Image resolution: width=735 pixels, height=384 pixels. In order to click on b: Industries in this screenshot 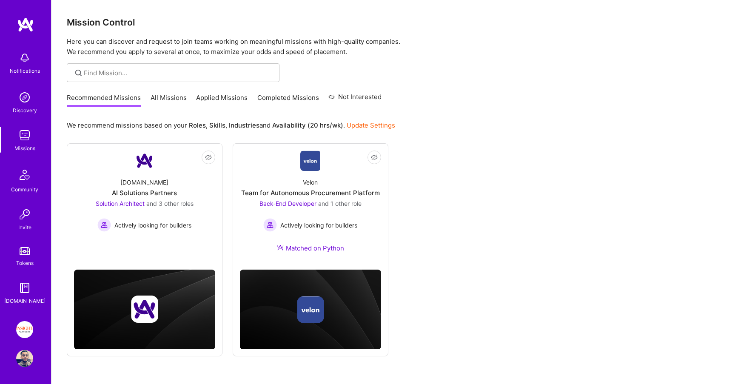, I will do `click(244, 125)`.